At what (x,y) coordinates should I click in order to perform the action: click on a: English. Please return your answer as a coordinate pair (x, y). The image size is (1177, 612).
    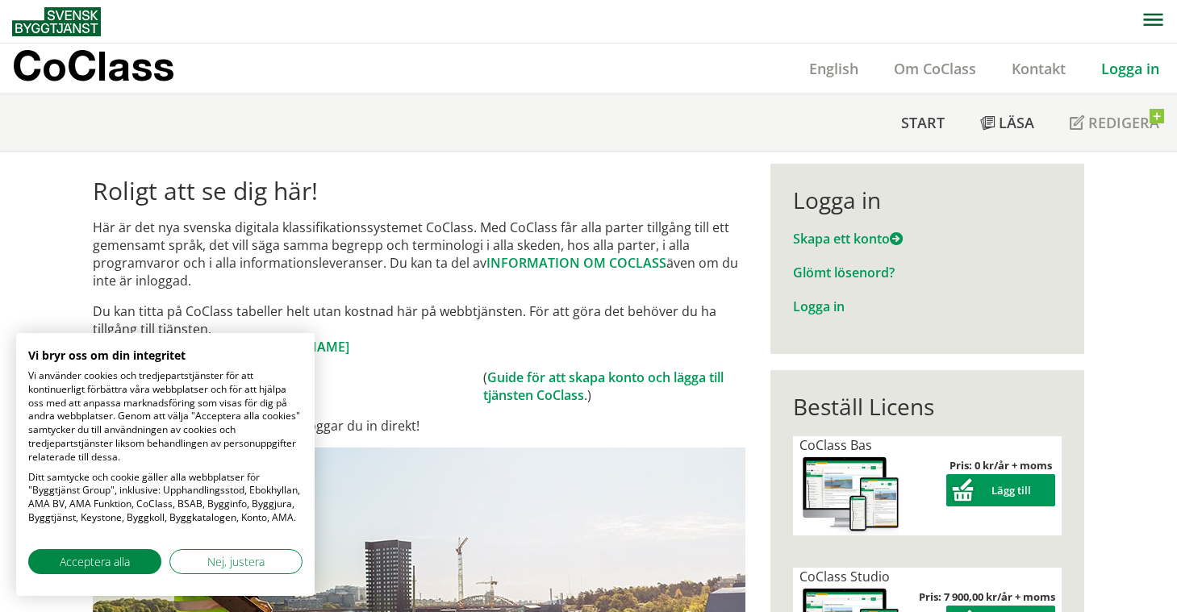
    Looking at the image, I should click on (833, 69).